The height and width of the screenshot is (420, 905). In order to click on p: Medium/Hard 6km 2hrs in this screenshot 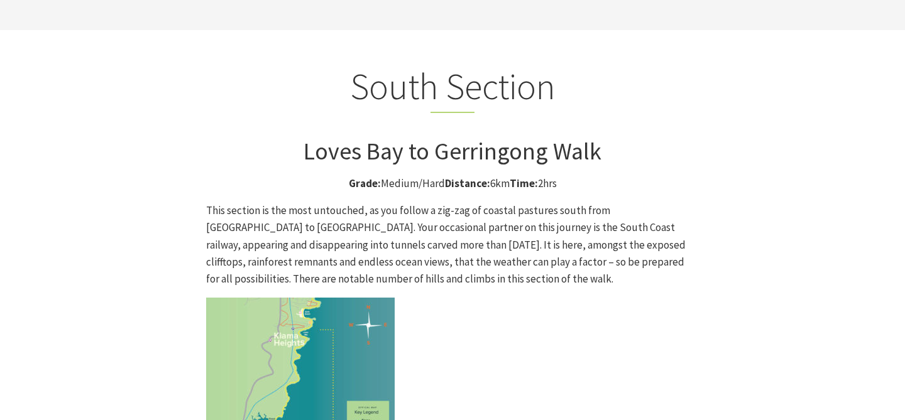, I will do `click(452, 183)`.